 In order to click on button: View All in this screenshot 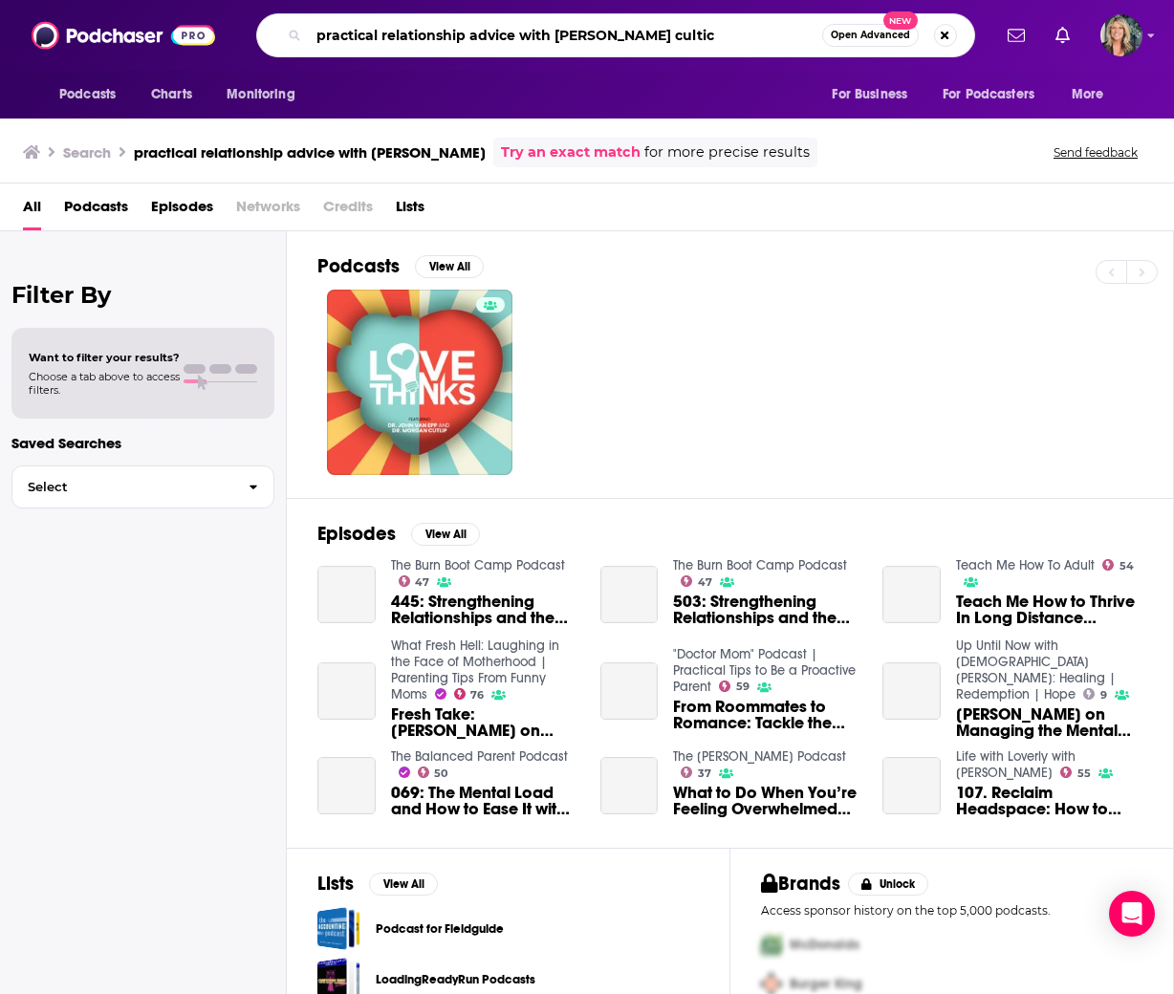, I will do `click(449, 267)`.